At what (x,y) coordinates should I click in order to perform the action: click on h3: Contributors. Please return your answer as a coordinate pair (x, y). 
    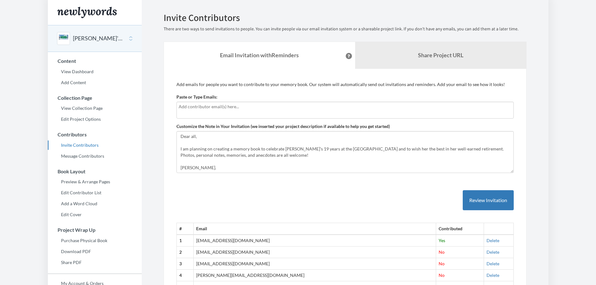
    Looking at the image, I should click on (95, 134).